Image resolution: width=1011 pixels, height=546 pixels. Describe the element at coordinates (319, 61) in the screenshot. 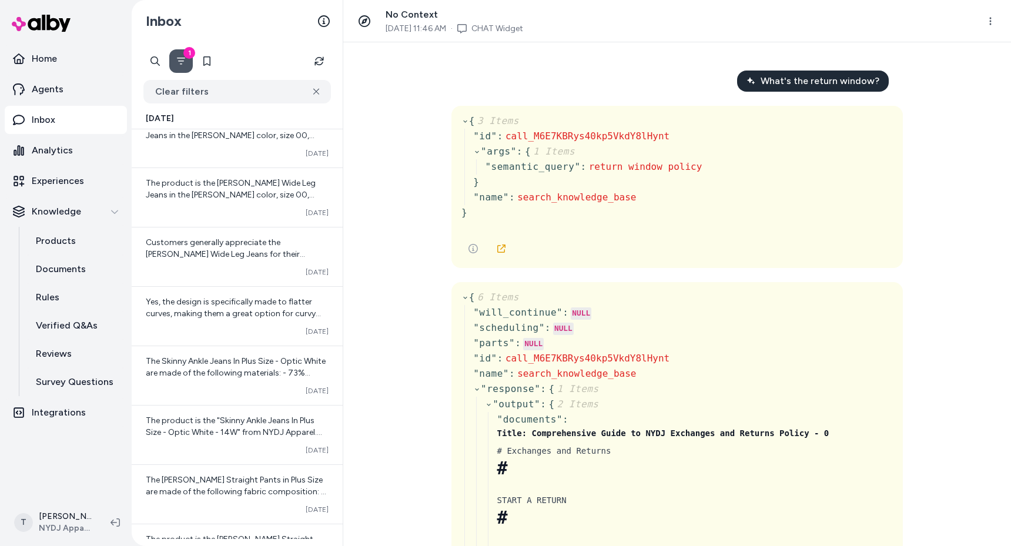

I see `button: Refresh` at that location.